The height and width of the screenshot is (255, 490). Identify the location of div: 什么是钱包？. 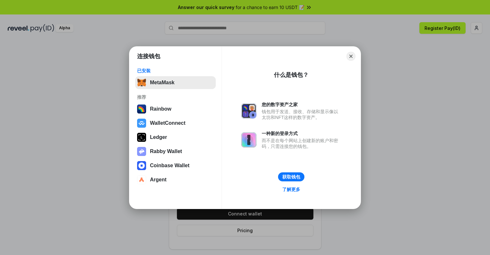
(291, 75).